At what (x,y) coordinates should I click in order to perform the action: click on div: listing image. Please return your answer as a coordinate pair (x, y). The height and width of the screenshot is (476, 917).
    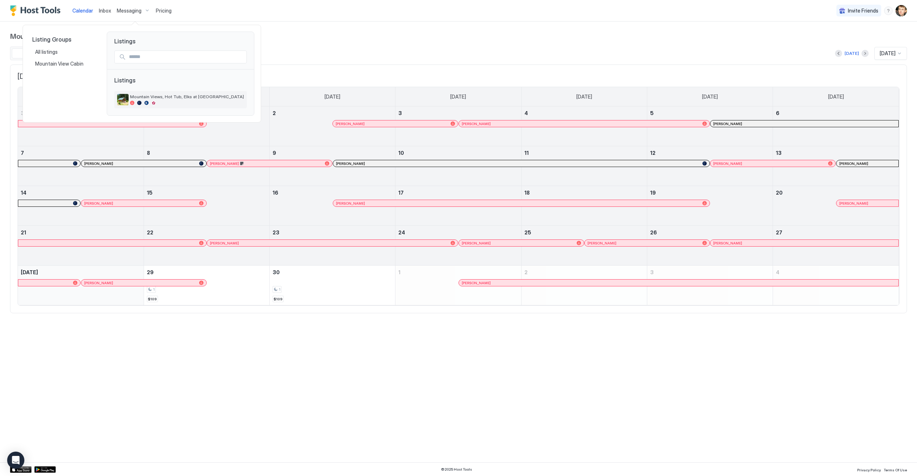
    Looking at the image, I should click on (123, 100).